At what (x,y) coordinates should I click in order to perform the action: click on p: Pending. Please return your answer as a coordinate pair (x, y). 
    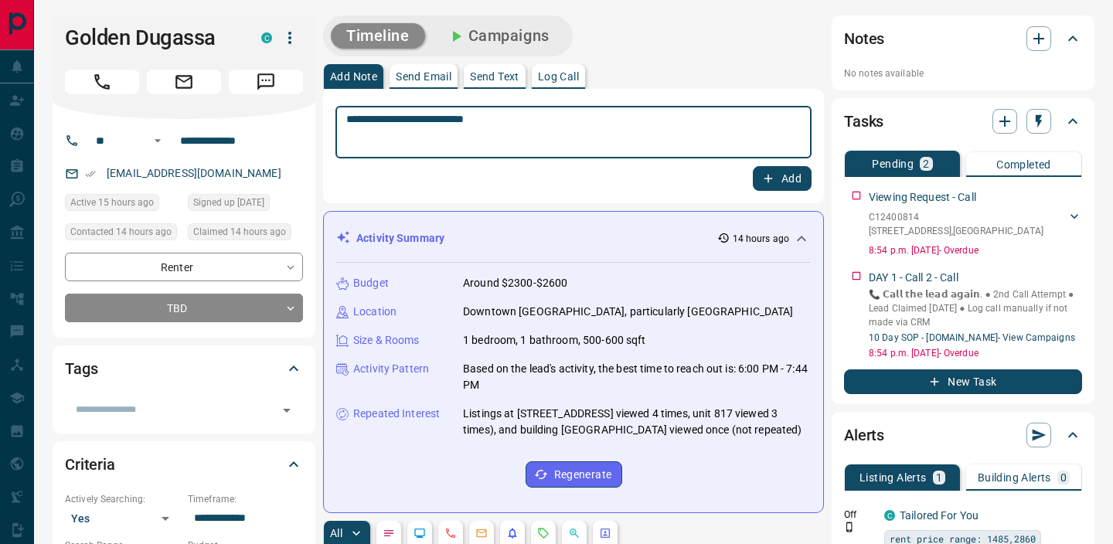
    Looking at the image, I should click on (893, 164).